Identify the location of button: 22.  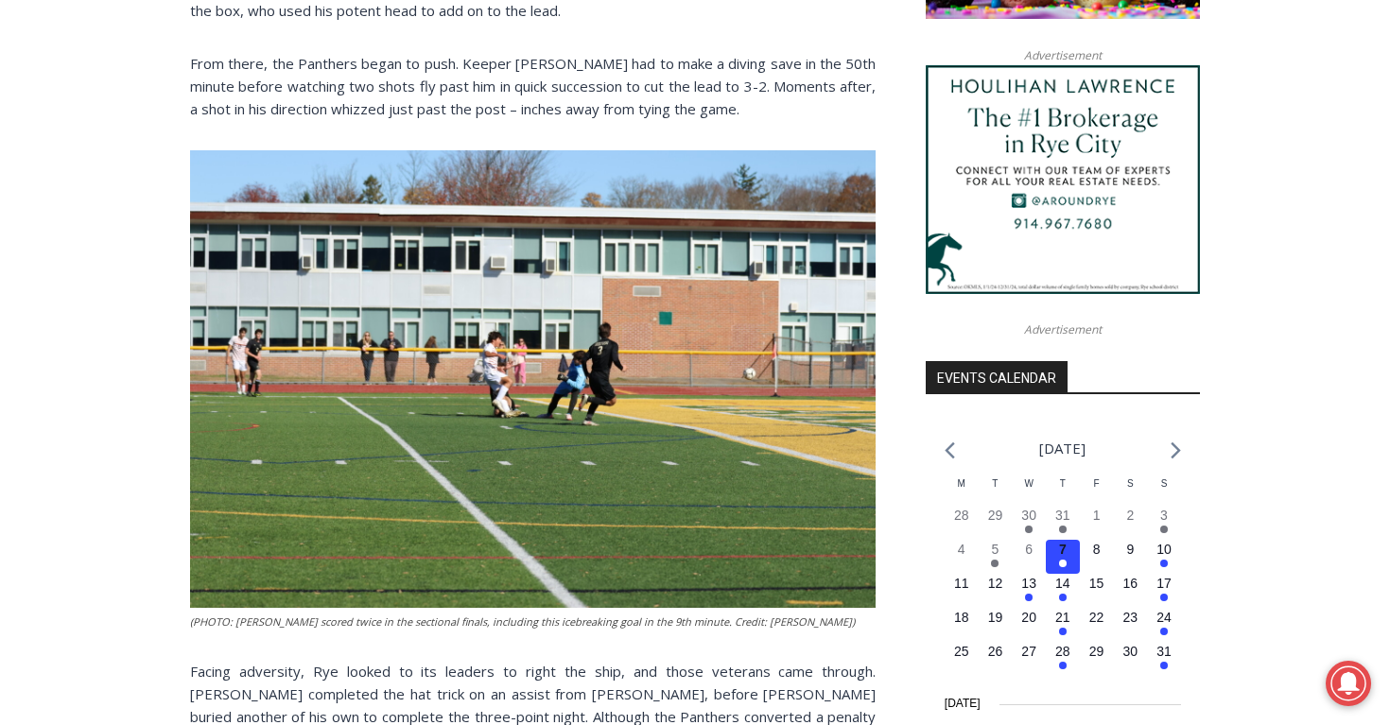
(1097, 625).